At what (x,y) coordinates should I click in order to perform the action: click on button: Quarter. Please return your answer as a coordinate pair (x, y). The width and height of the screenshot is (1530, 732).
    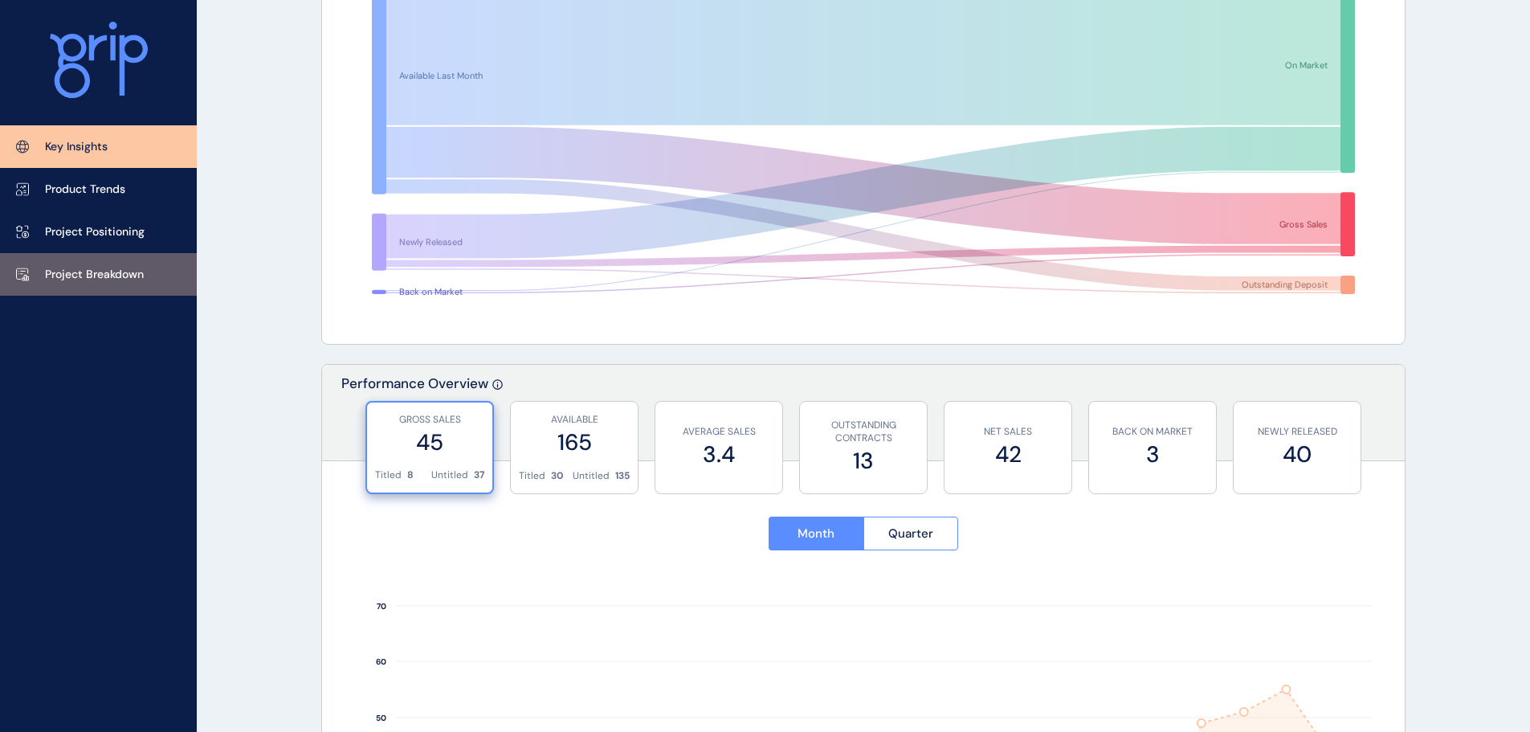
    Looking at the image, I should click on (911, 533).